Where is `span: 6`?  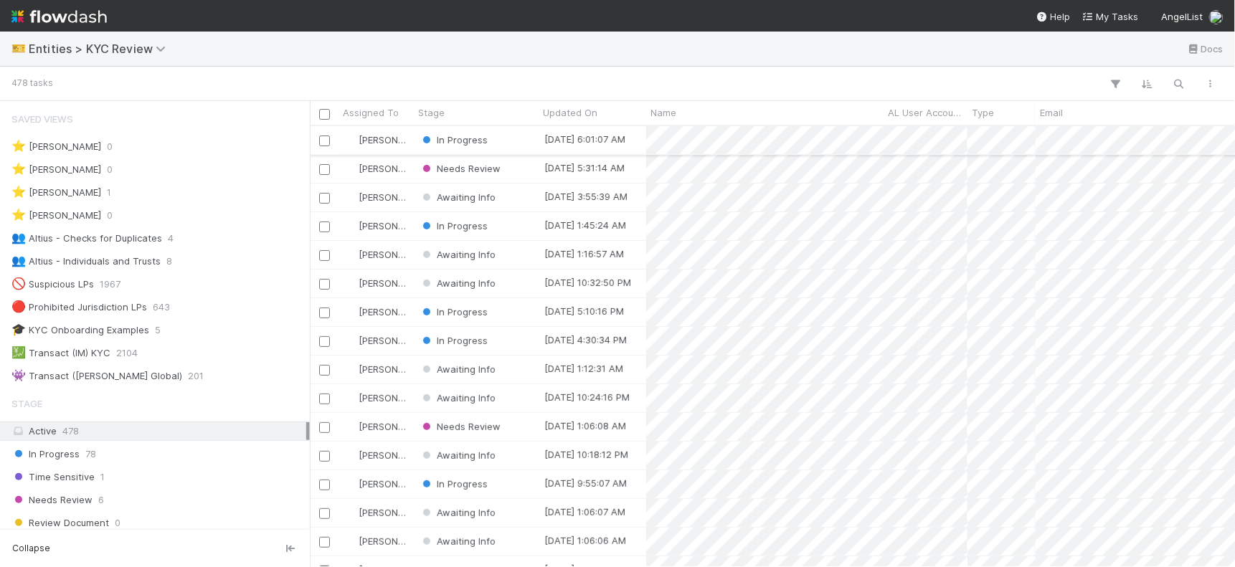 span: 6 is located at coordinates (101, 500).